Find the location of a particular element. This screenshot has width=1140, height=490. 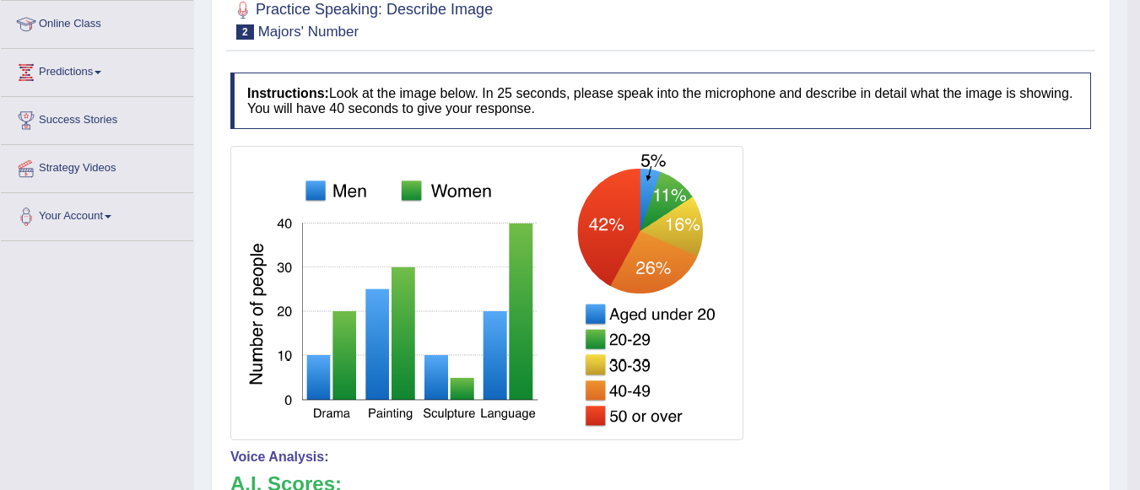

a: Your Account is located at coordinates (97, 214).